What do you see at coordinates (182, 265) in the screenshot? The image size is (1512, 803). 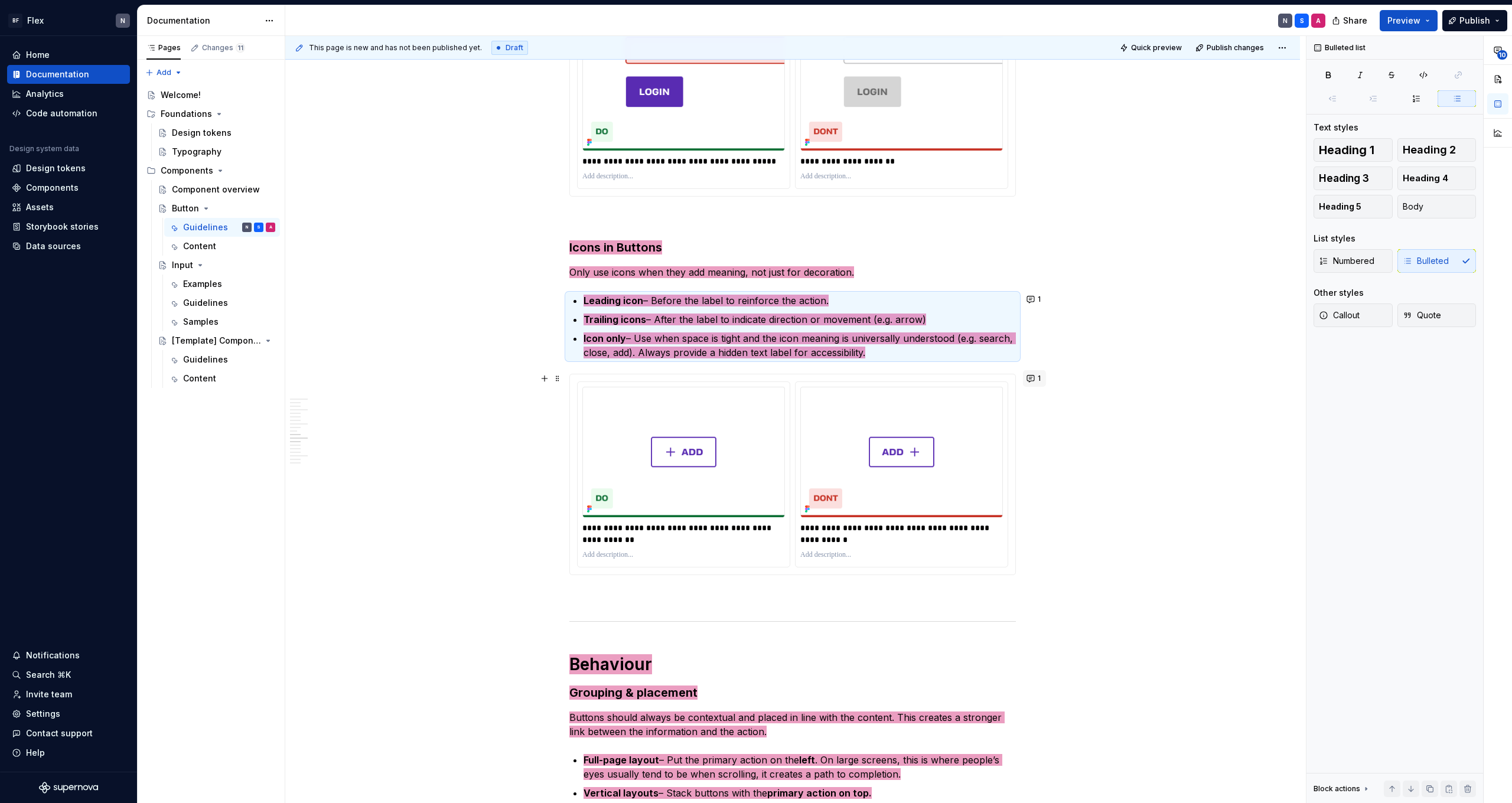 I see `div: Input` at bounding box center [182, 265].